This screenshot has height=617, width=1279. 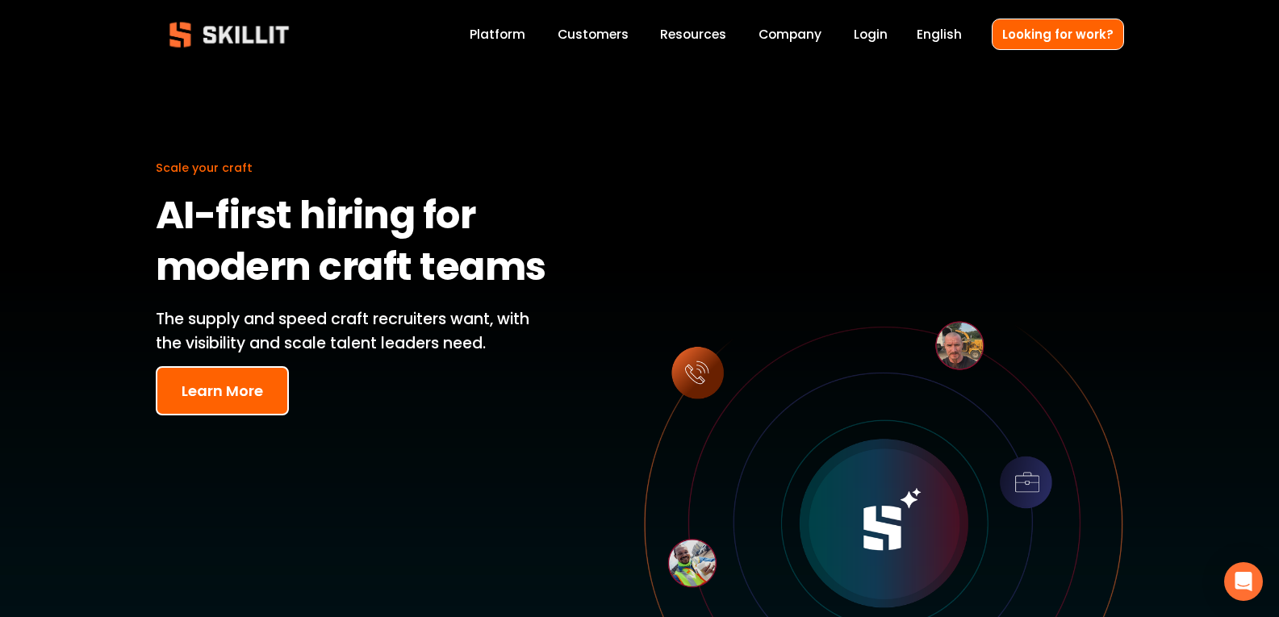 What do you see at coordinates (1058, 34) in the screenshot?
I see `a: Looking for work?` at bounding box center [1058, 34].